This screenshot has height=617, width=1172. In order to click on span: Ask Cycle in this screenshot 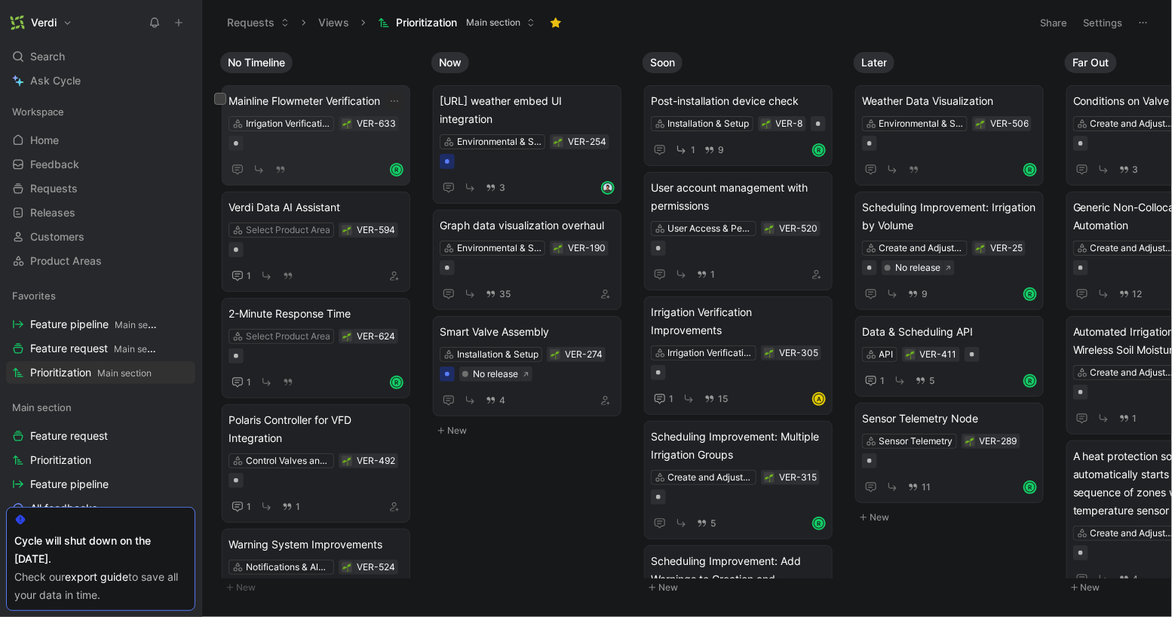, I will do `click(55, 81)`.